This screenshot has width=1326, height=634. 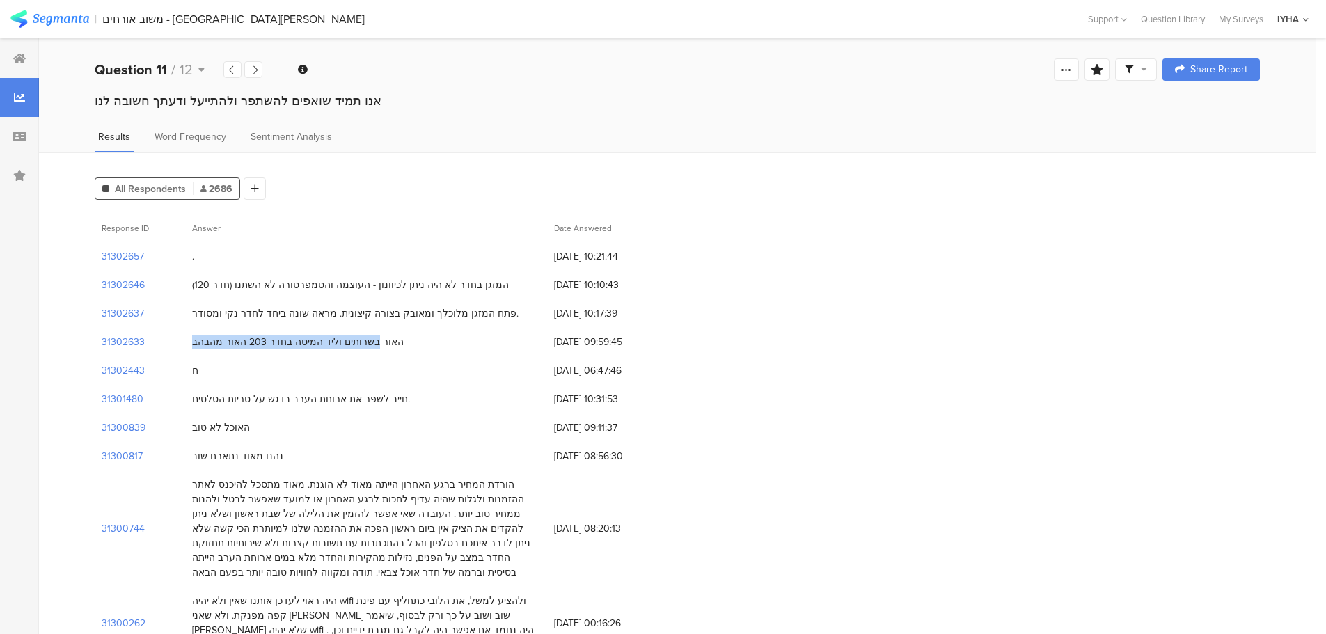 I want to click on span: Results, so click(x=114, y=136).